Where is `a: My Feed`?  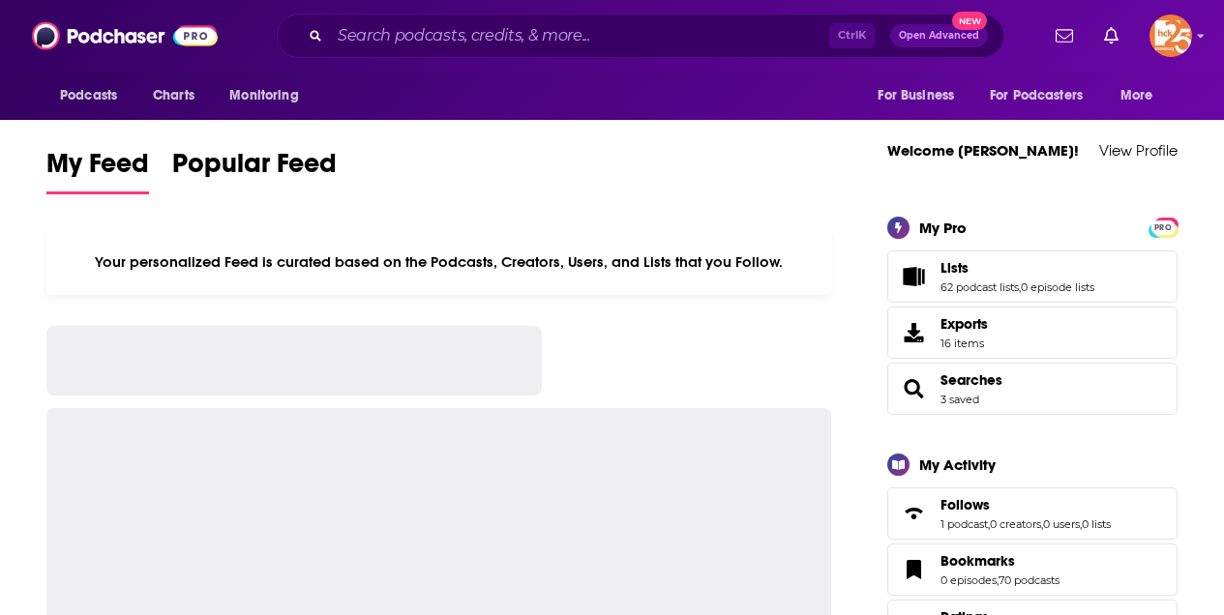
a: My Feed is located at coordinates (98, 170).